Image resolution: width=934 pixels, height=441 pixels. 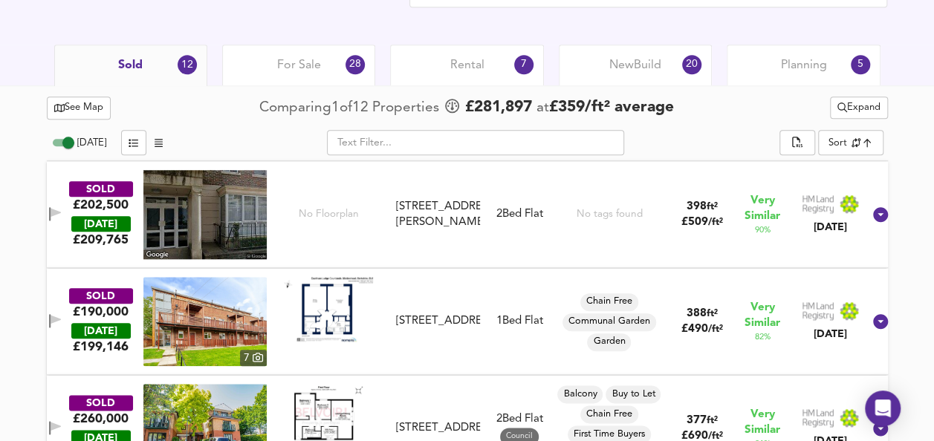 I want to click on div: £260,000, so click(x=100, y=419).